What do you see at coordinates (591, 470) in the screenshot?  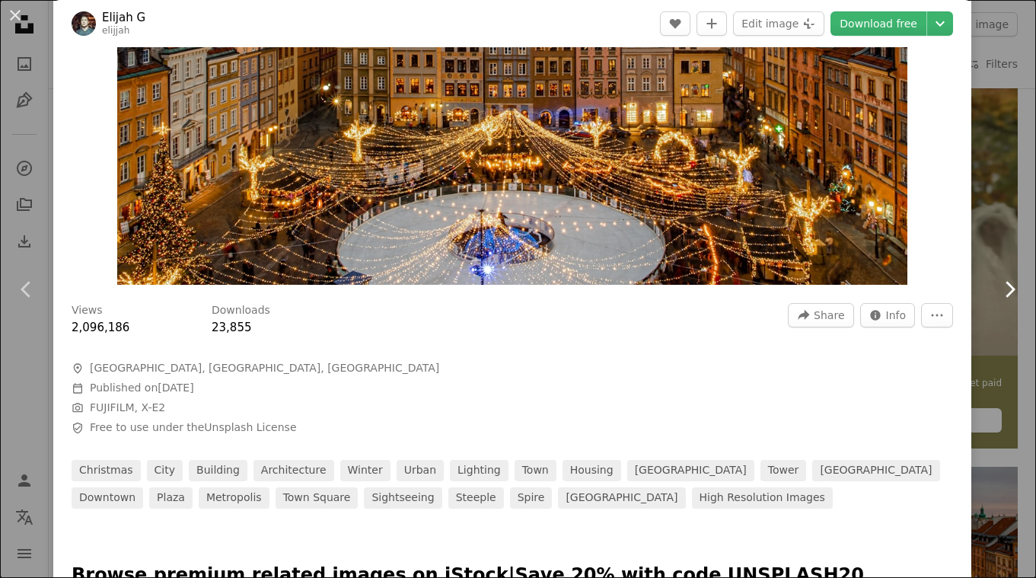 I see `a: housing` at bounding box center [591, 470].